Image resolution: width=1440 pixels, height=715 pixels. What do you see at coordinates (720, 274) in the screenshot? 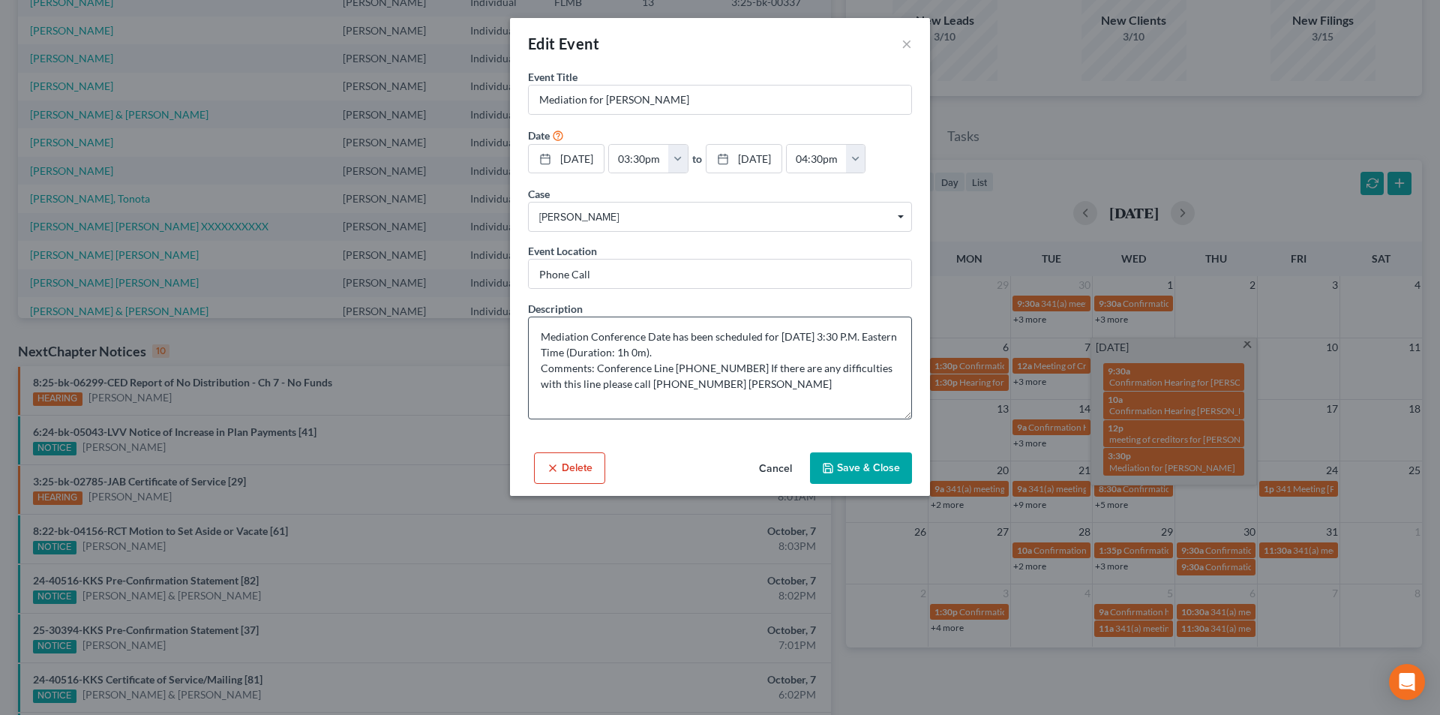
I see `input: Enter location...` at bounding box center [720, 274].